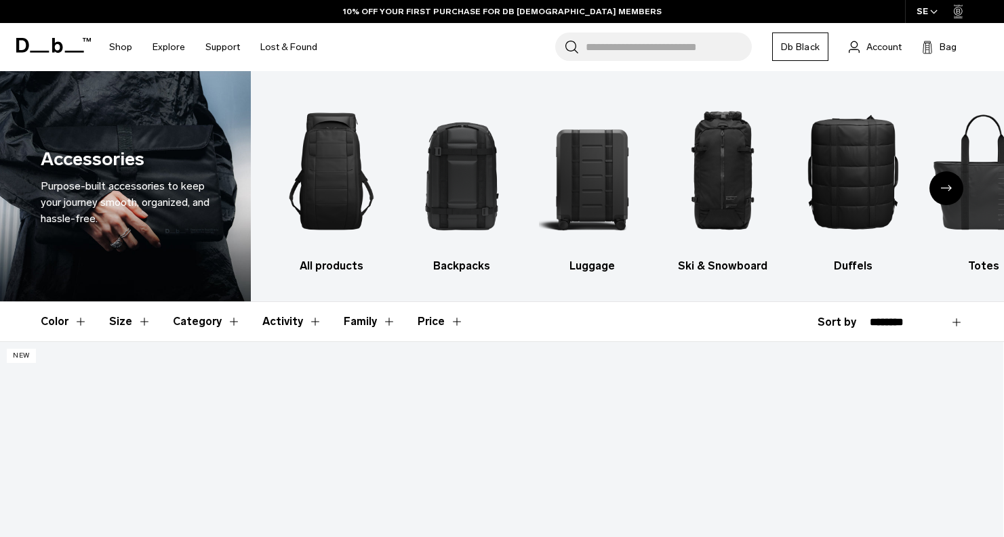  What do you see at coordinates (169, 47) in the screenshot?
I see `a: Explore` at bounding box center [169, 47].